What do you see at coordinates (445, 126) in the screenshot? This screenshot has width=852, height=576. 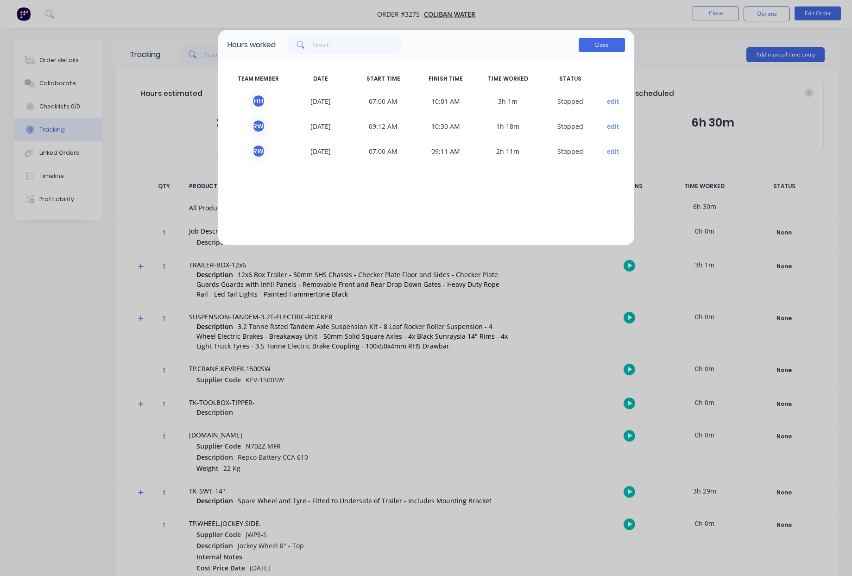 I see `span: 10:30 AM` at bounding box center [445, 126].